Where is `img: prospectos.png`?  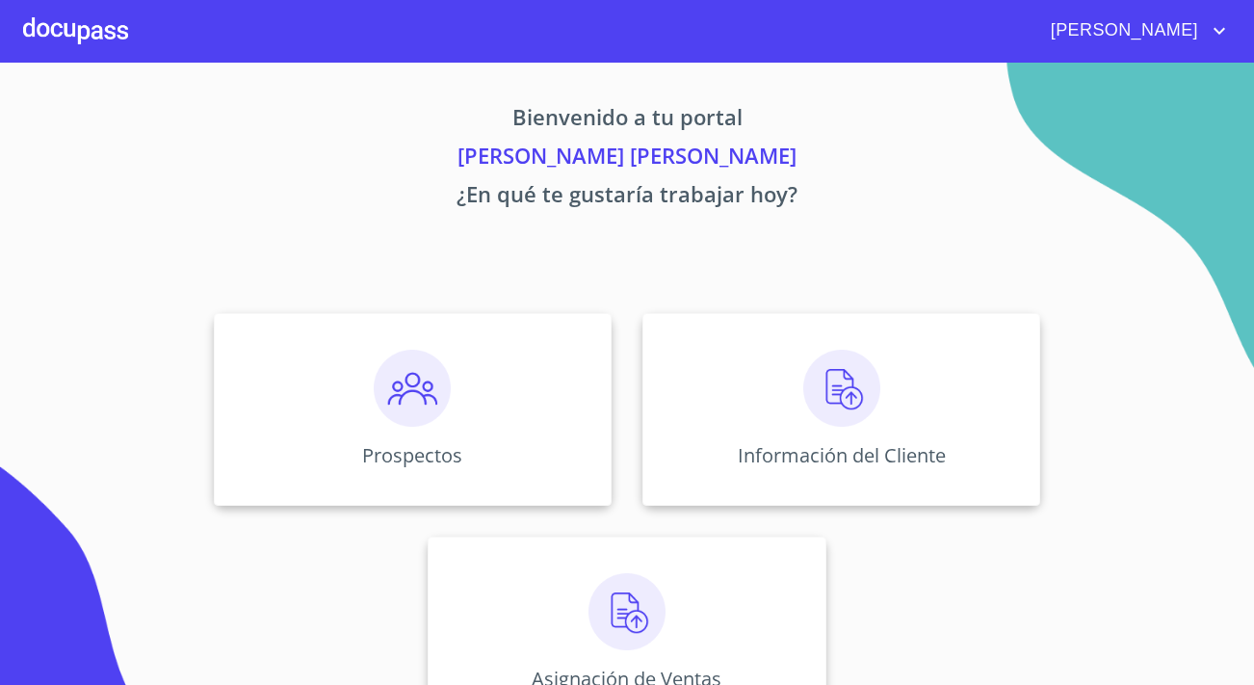 img: prospectos.png is located at coordinates (412, 388).